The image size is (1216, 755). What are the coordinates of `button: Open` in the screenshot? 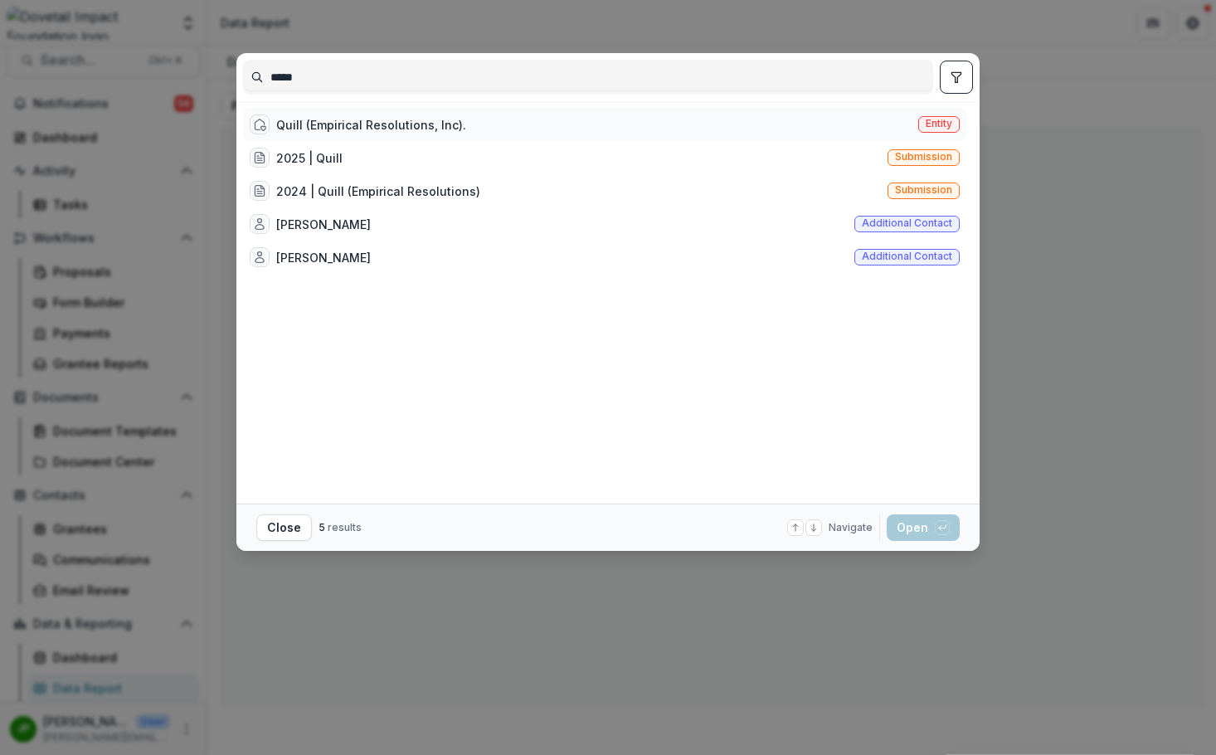 It's located at (923, 528).